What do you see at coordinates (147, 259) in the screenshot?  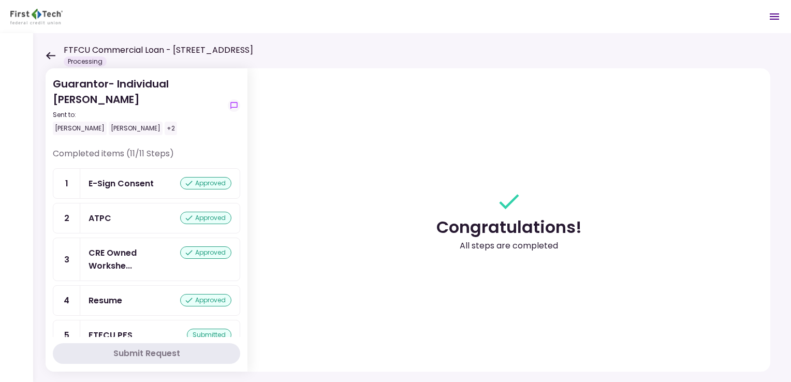 I see `a: 3CRE Owned Worksheetapproved` at bounding box center [147, 259].